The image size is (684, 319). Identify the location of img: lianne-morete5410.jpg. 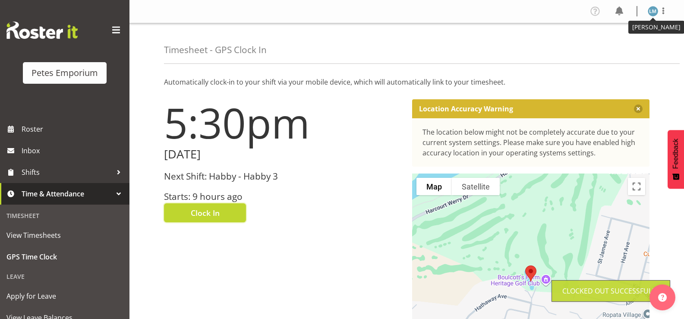
(653, 11).